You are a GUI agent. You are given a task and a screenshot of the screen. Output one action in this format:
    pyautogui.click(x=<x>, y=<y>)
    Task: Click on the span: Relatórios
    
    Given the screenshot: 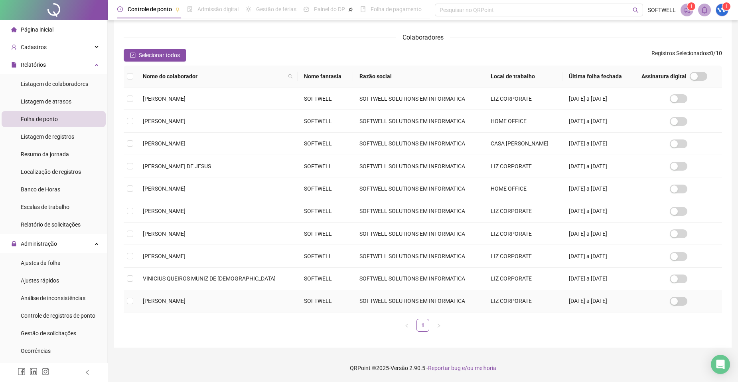 What is the action you would take?
    pyautogui.click(x=33, y=65)
    